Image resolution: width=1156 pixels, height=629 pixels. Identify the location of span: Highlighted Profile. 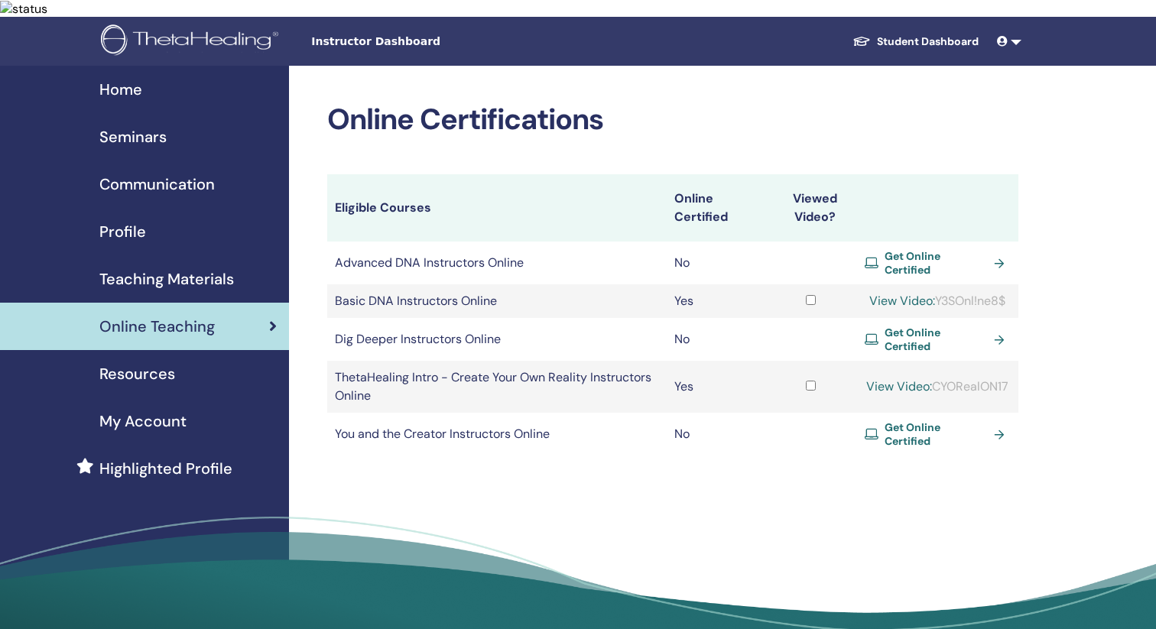
(166, 469).